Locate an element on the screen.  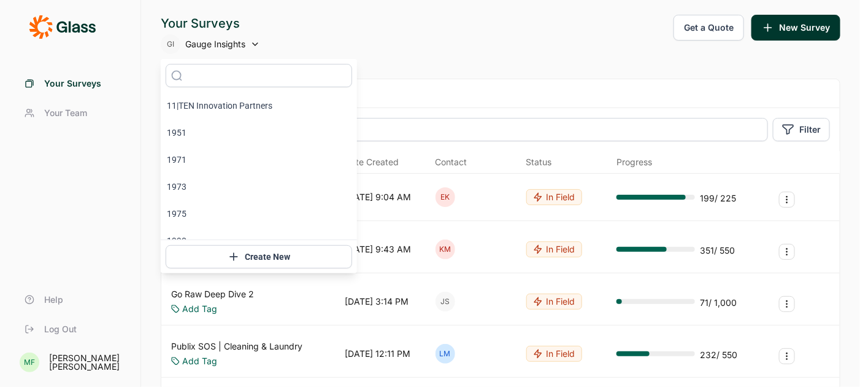
div: LM is located at coordinates (446, 353).